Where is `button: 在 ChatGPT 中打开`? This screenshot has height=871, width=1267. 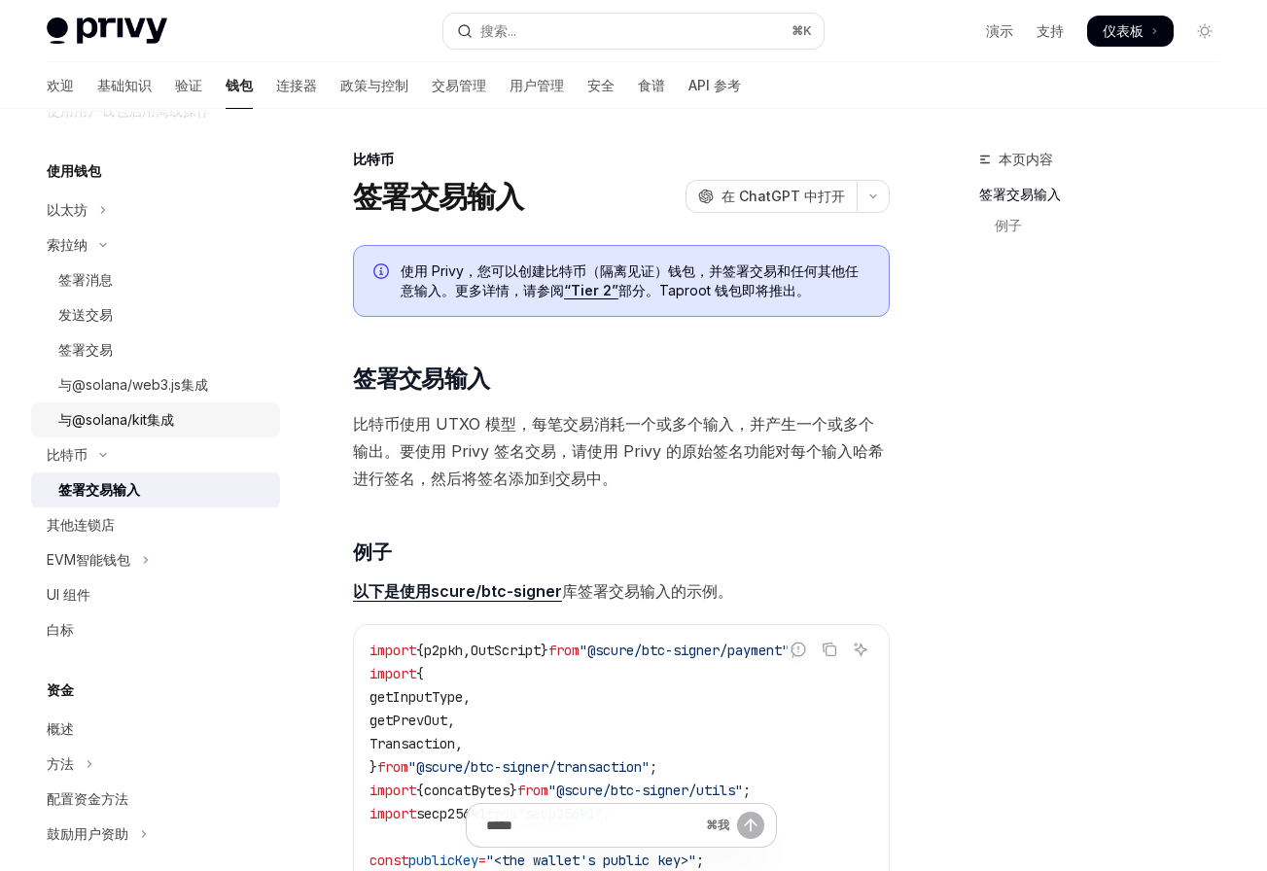
button: 在 ChatGPT 中打开 is located at coordinates (771, 196).